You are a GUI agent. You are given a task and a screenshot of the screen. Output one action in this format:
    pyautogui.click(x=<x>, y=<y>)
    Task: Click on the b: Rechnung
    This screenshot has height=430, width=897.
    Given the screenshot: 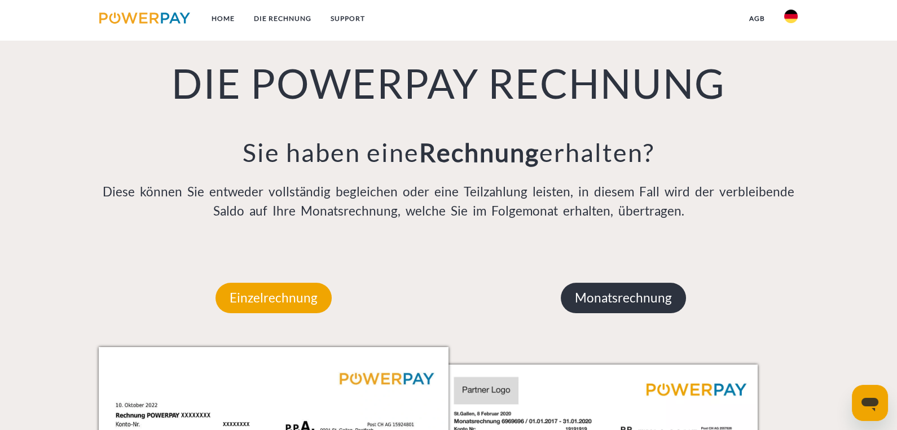 What is the action you would take?
    pyautogui.click(x=479, y=152)
    